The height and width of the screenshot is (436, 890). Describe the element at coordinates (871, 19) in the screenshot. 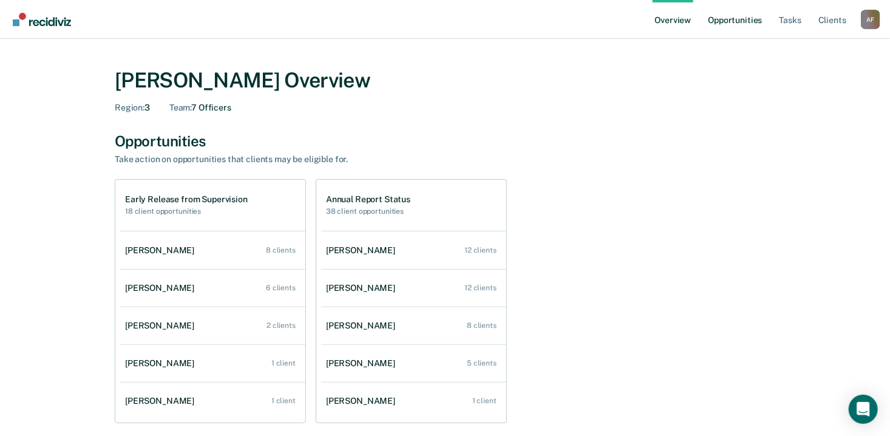

I see `div: A F` at that location.